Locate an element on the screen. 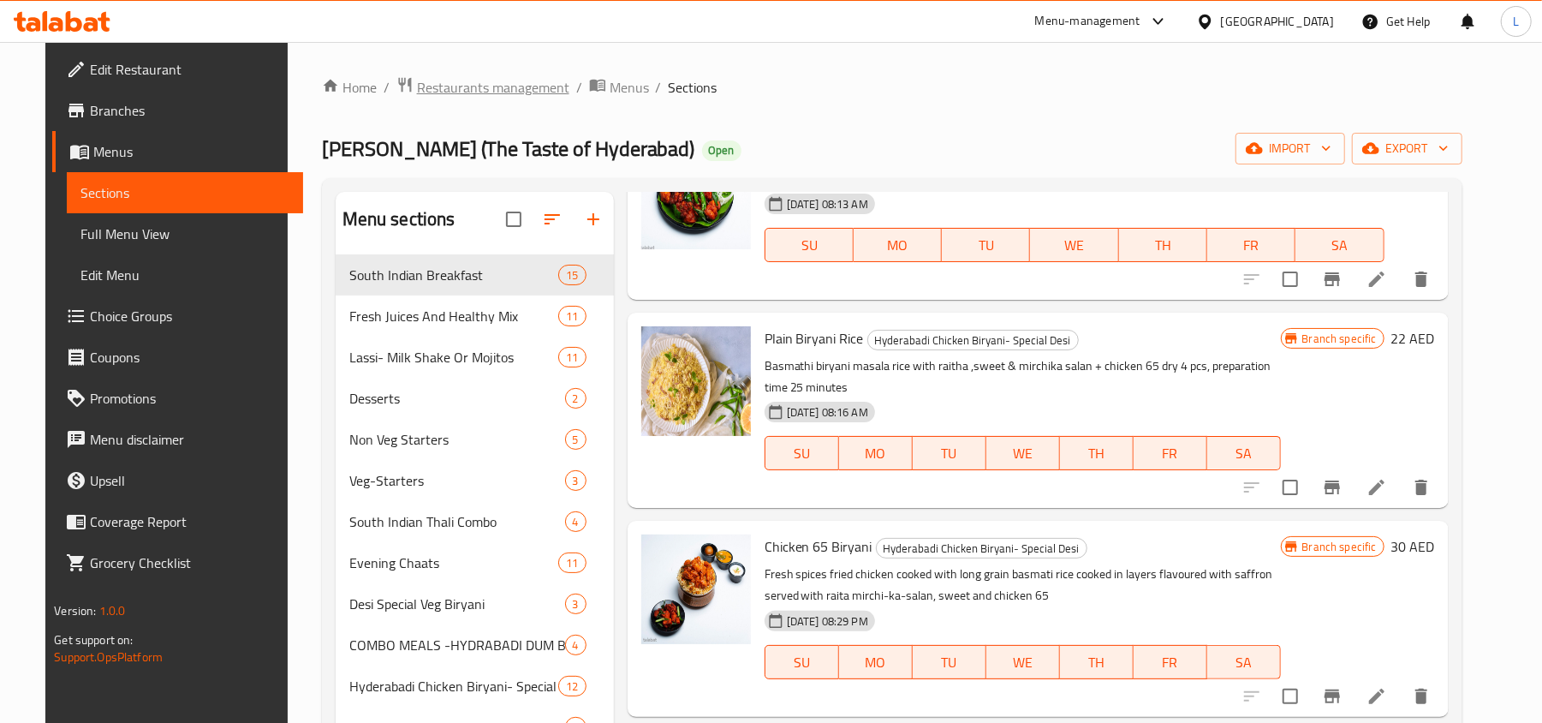 Image resolution: width=1542 pixels, height=723 pixels. button: SU is located at coordinates (801, 662).